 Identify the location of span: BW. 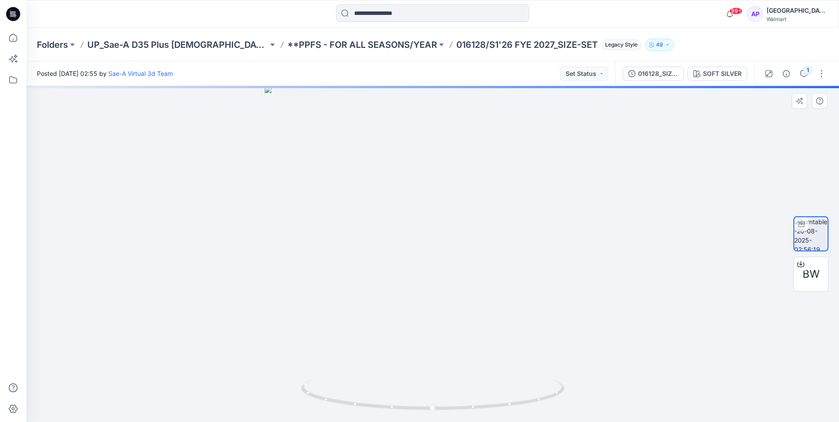
(811, 274).